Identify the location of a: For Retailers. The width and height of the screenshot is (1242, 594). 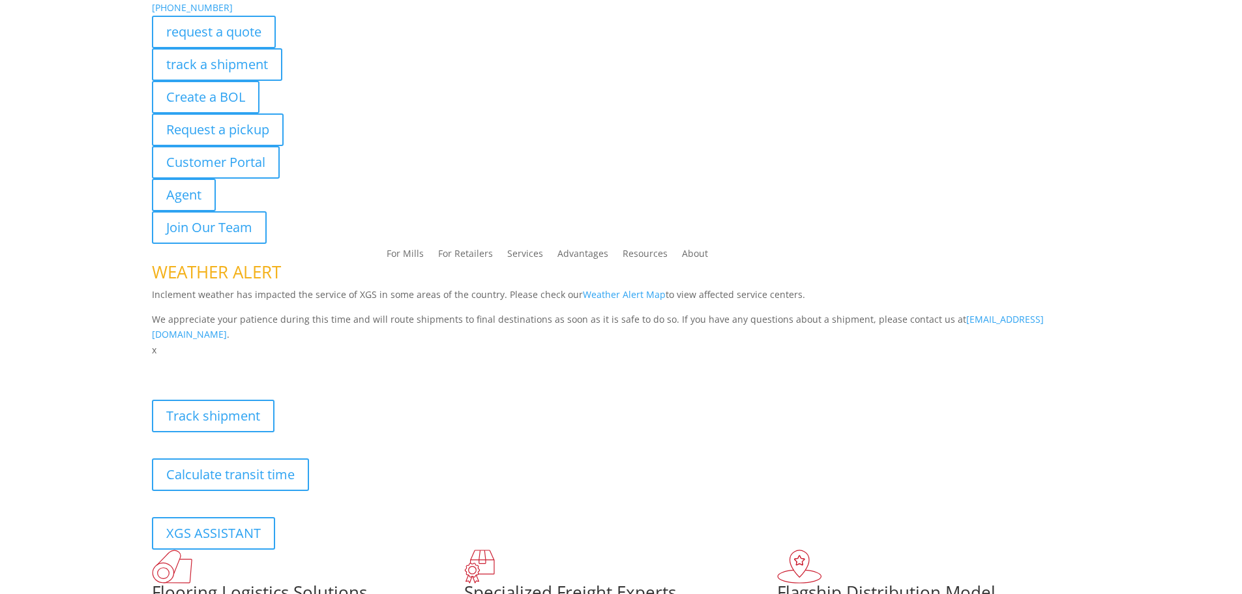
(465, 256).